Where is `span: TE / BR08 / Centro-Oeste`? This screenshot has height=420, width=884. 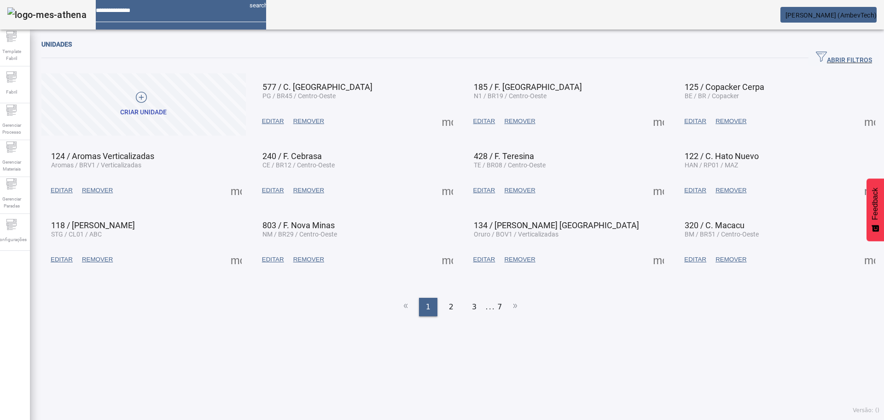
span: TE / BR08 / Centro-Oeste is located at coordinates (510, 165).